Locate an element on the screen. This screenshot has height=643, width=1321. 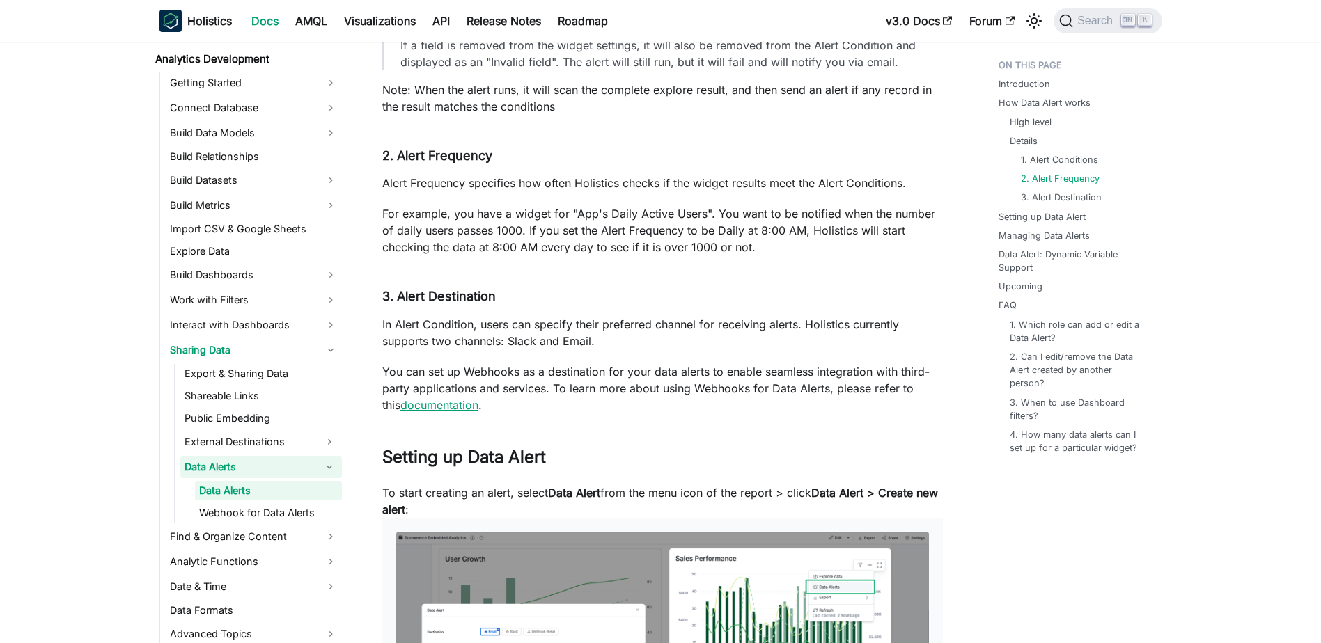
a: Managing Data Alerts is located at coordinates (1043, 235).